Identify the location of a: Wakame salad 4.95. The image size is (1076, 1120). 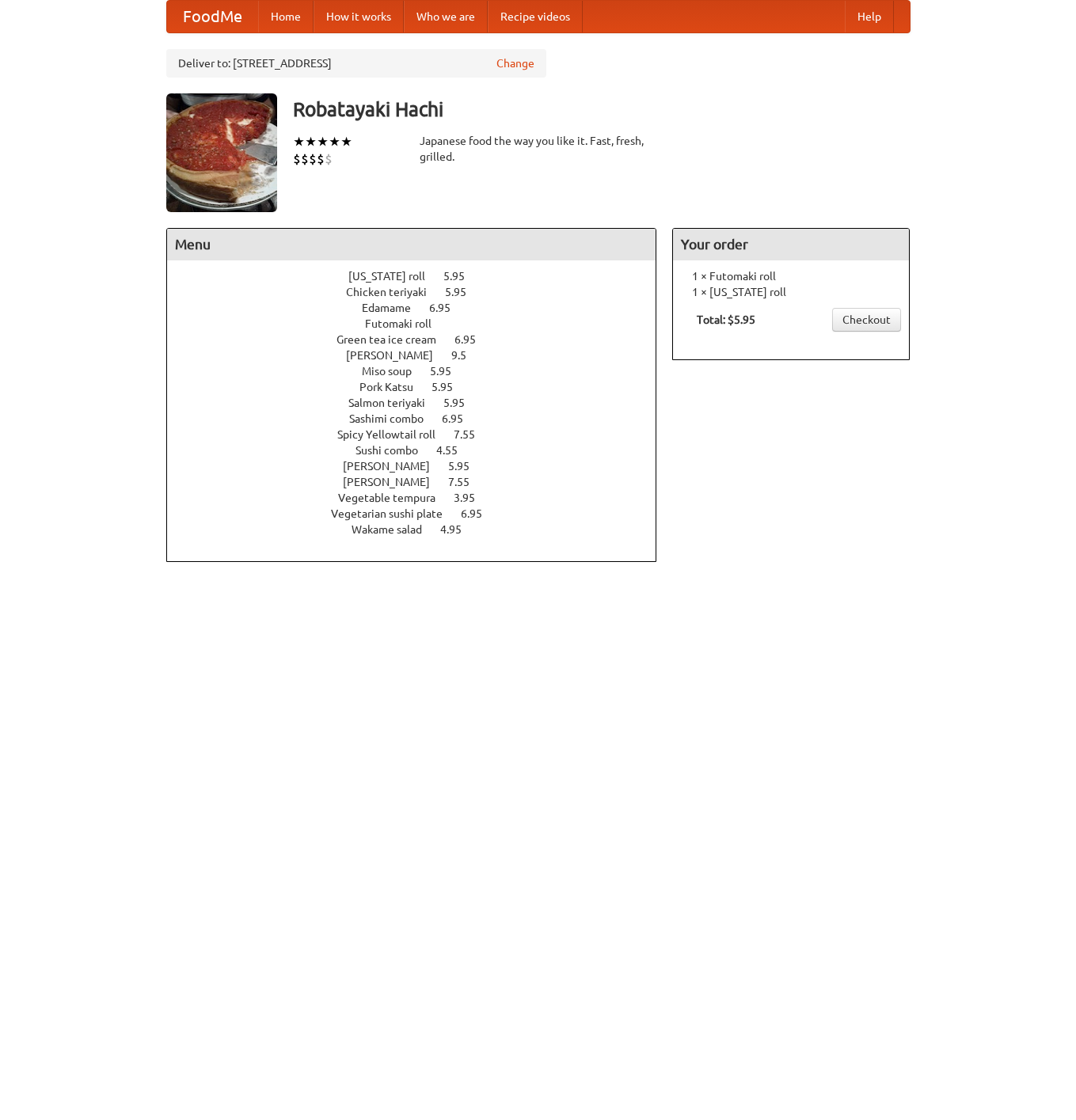
(421, 529).